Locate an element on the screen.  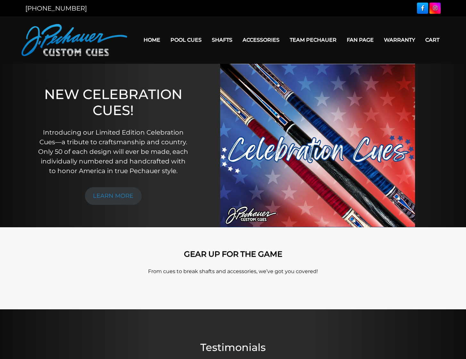
a: Shafts is located at coordinates (222, 40).